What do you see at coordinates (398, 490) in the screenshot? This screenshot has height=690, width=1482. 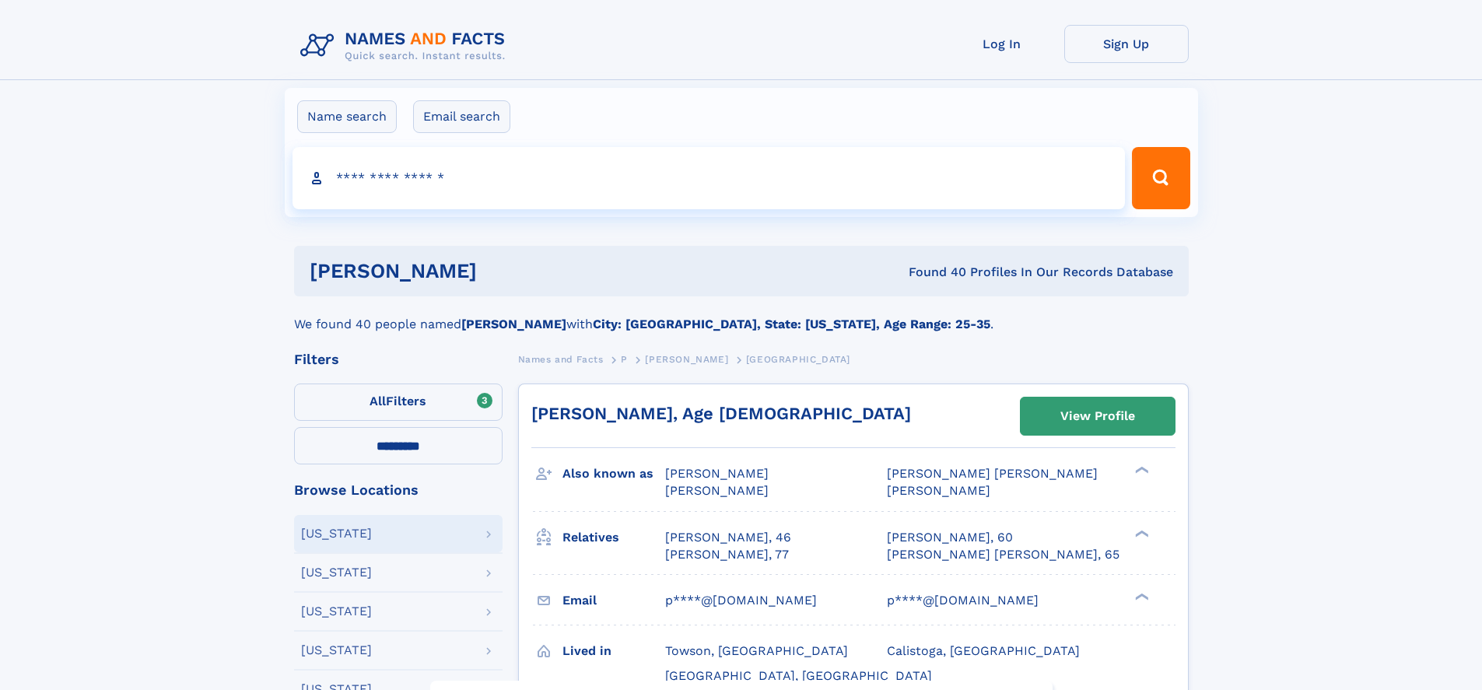 I see `div: Browse Locations` at bounding box center [398, 490].